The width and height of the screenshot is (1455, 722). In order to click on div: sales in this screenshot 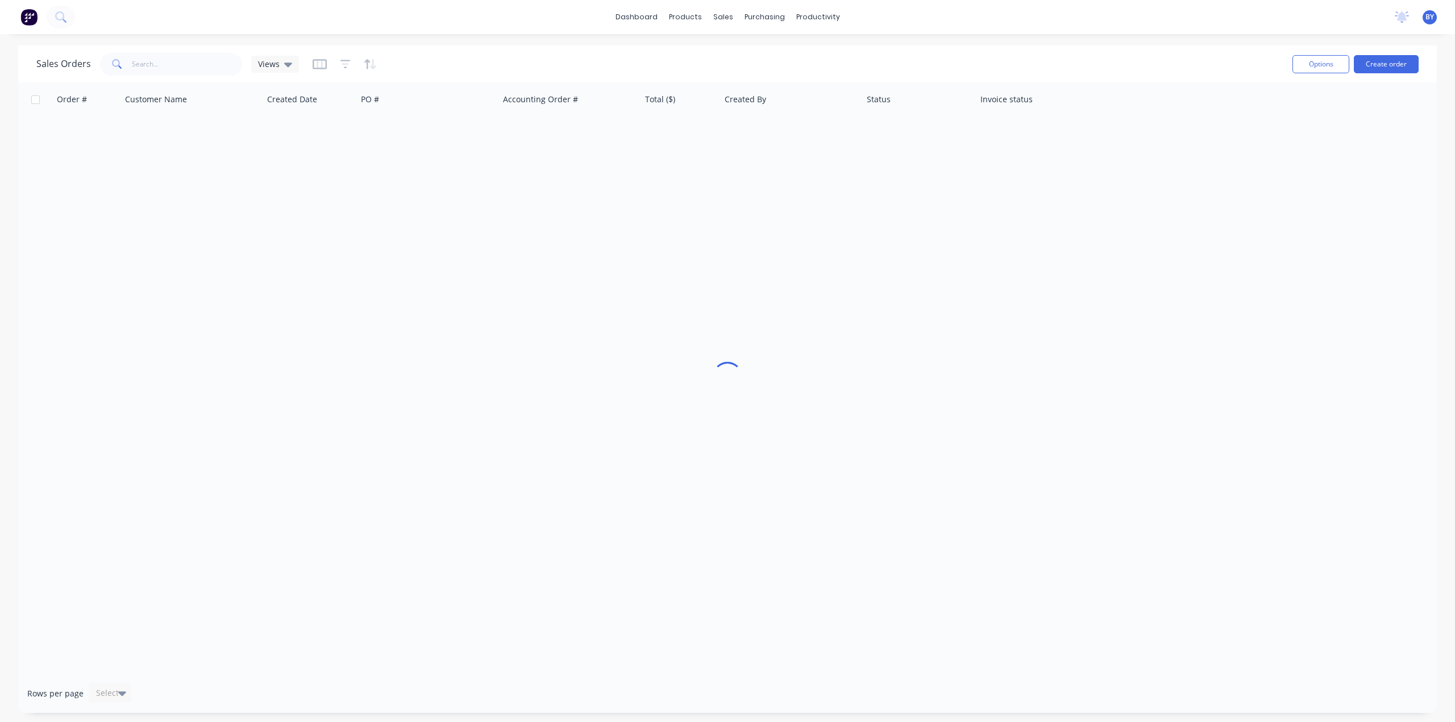, I will do `click(723, 17)`.